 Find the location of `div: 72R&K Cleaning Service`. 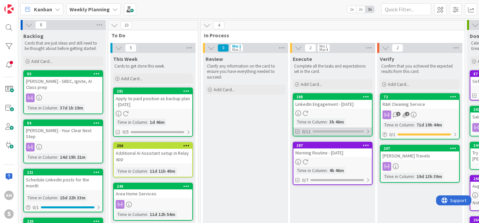

div: 72R&K Cleaning Service is located at coordinates (420, 101).